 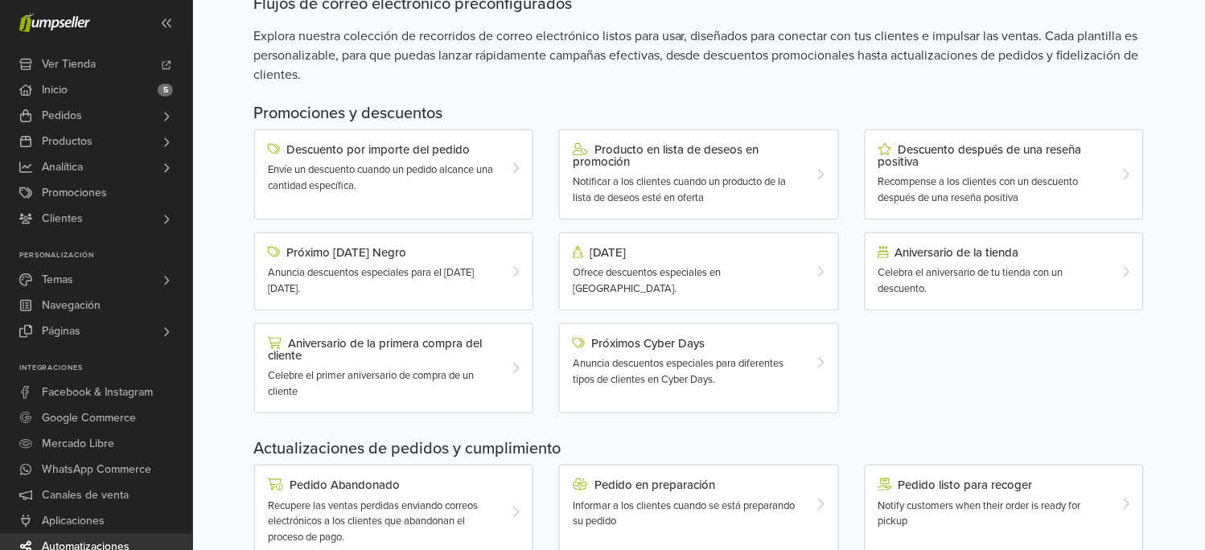 What do you see at coordinates (67, 142) in the screenshot?
I see `span: Productos` at bounding box center [67, 142].